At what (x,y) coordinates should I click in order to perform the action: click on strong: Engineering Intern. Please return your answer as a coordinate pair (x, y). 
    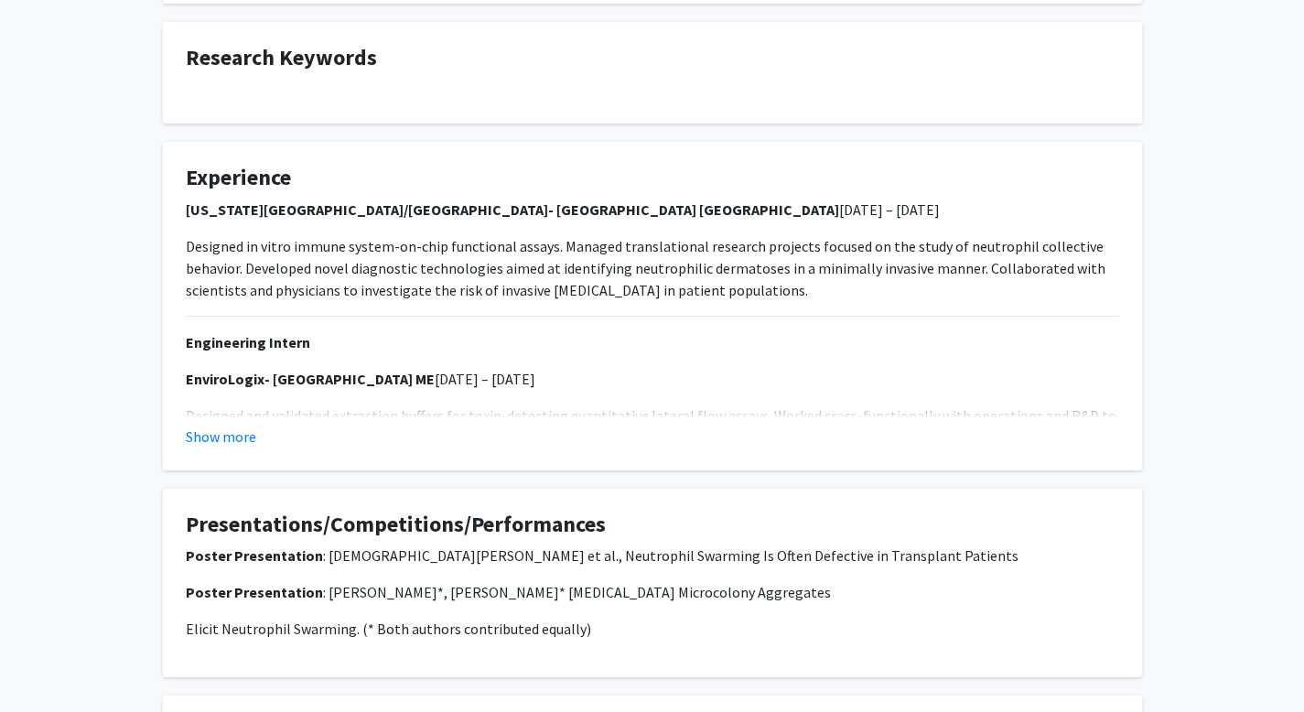
    Looking at the image, I should click on (248, 342).